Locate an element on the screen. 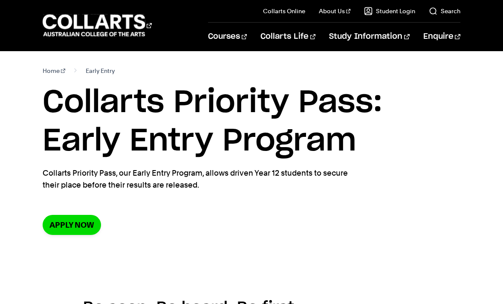 Image resolution: width=503 pixels, height=304 pixels. a: Collarts Life is located at coordinates (288, 37).